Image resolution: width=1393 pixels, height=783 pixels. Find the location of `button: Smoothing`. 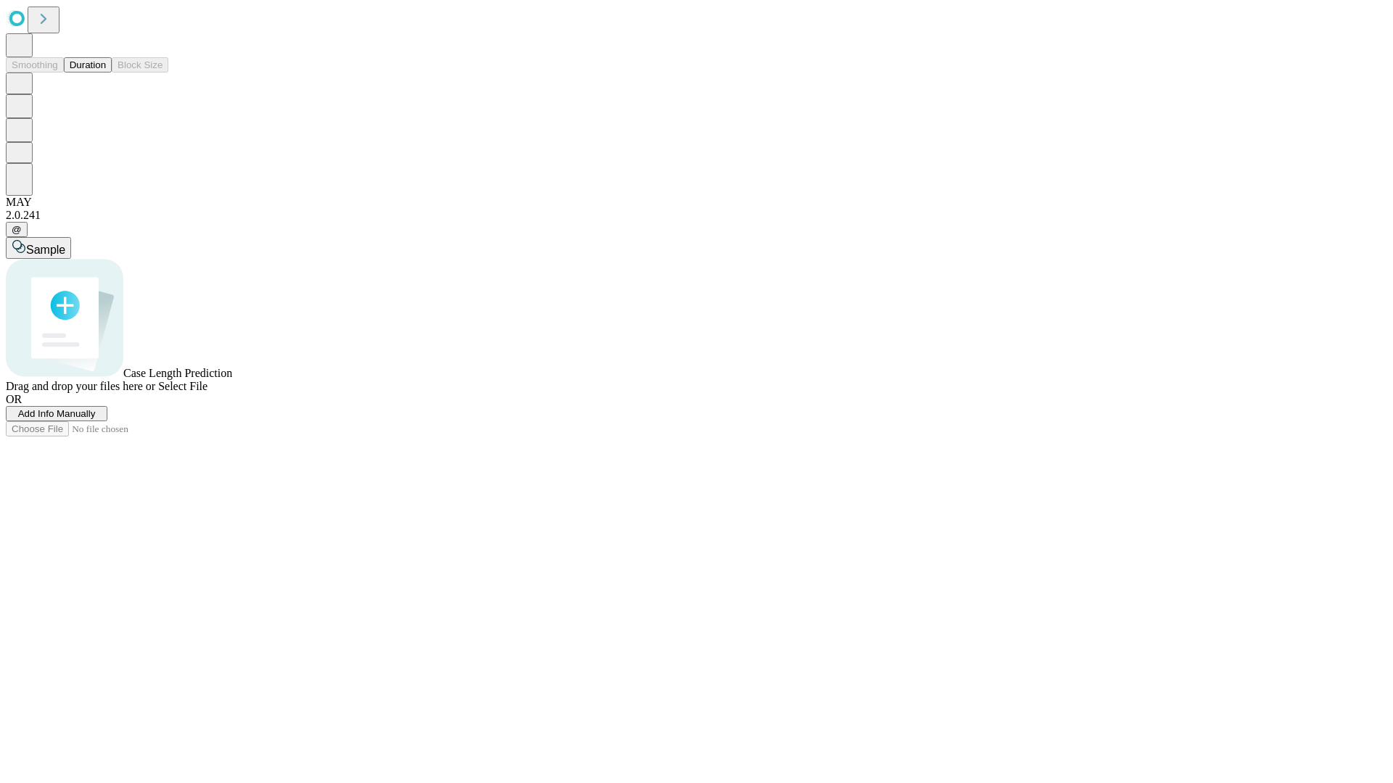

button: Smoothing is located at coordinates (35, 65).